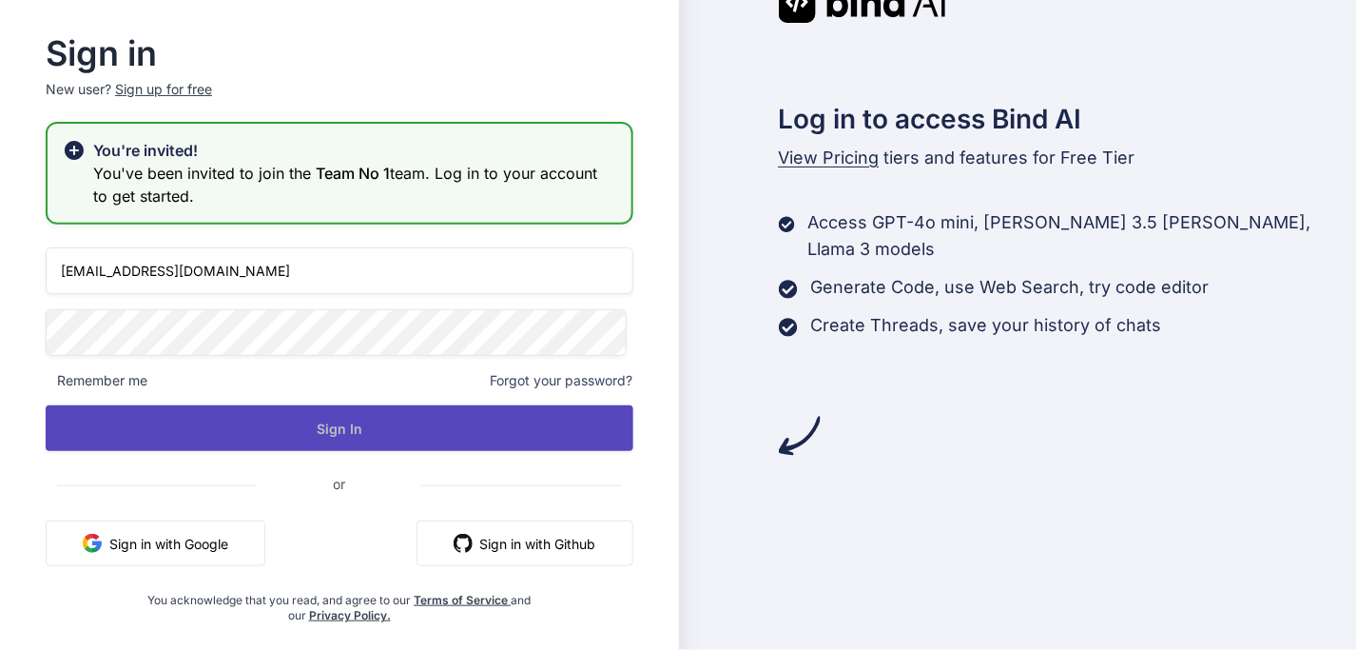  What do you see at coordinates (164, 89) in the screenshot?
I see `div: Sign up for free` at bounding box center [164, 89].